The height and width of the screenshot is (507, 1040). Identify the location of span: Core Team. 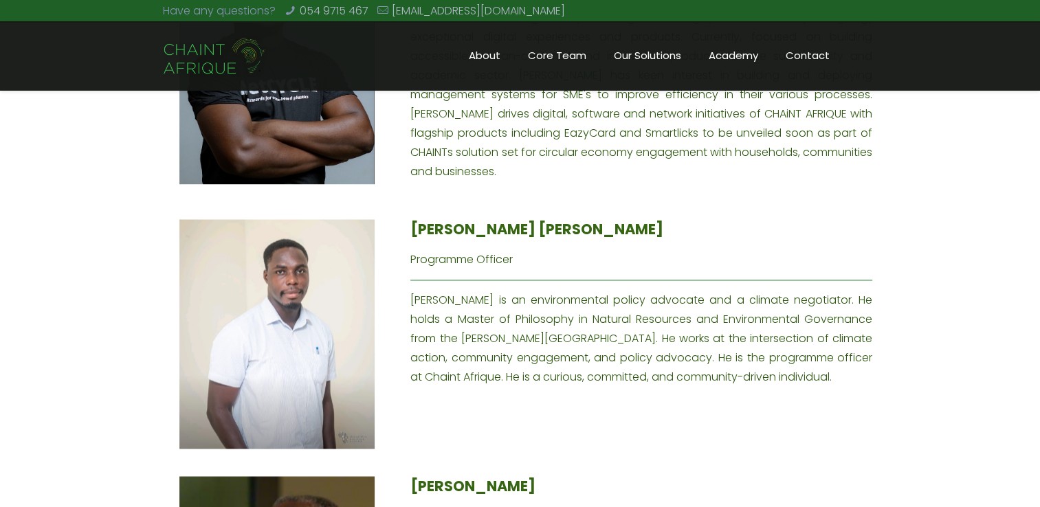
(557, 56).